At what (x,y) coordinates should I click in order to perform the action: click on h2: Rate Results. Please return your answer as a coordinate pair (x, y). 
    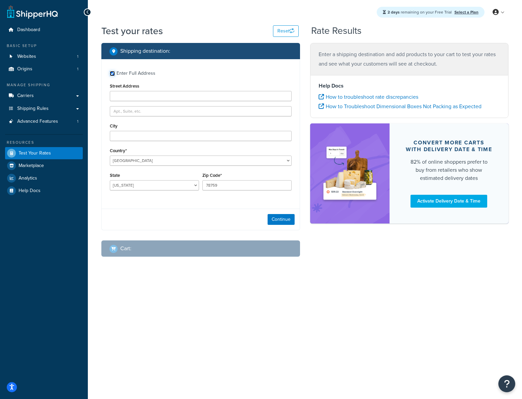
    Looking at the image, I should click on (336, 31).